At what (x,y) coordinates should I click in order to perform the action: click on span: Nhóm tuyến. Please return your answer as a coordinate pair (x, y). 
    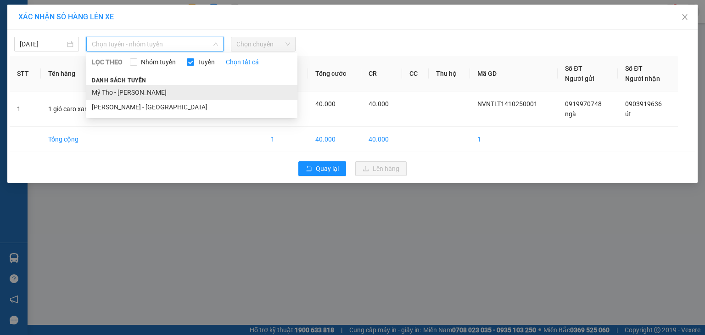
    Looking at the image, I should click on (158, 62).